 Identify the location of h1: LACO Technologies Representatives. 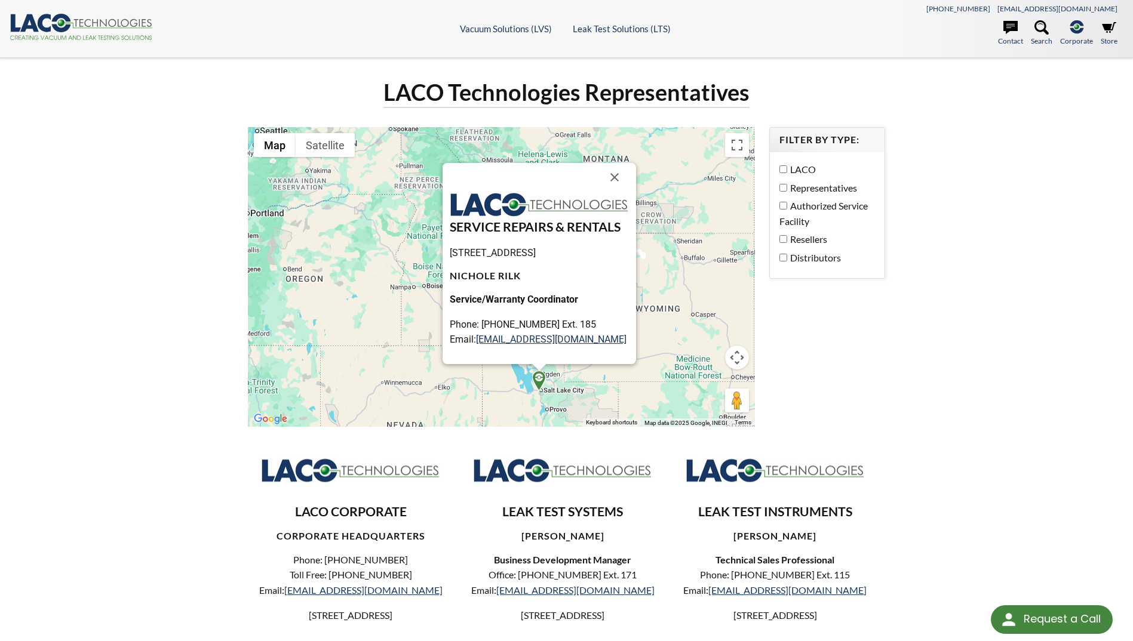
(566, 93).